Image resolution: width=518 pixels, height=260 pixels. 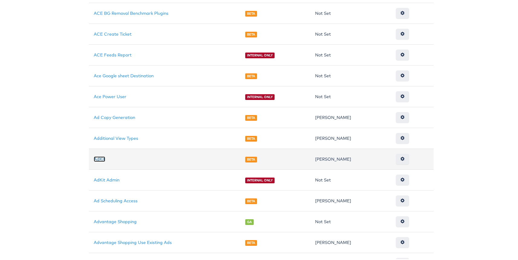 I want to click on a: AdKit, so click(x=99, y=158).